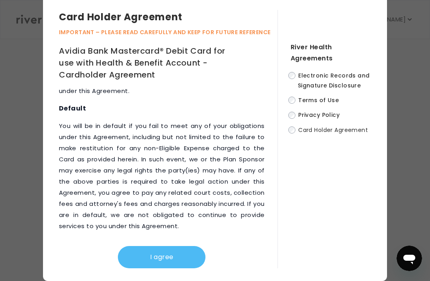  What do you see at coordinates (162, 109) in the screenshot?
I see `h3: Default` at bounding box center [162, 109].